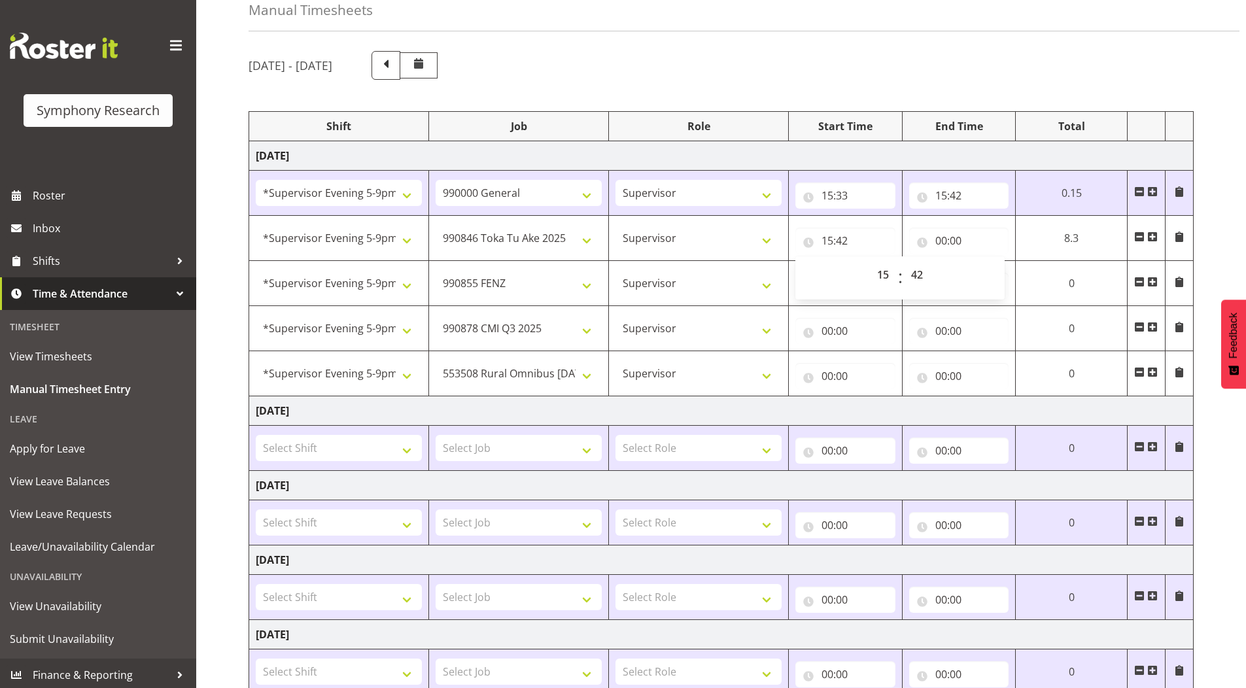 The image size is (1246, 688). Describe the element at coordinates (311, 10) in the screenshot. I see `h4: Manual Timesheets` at that location.